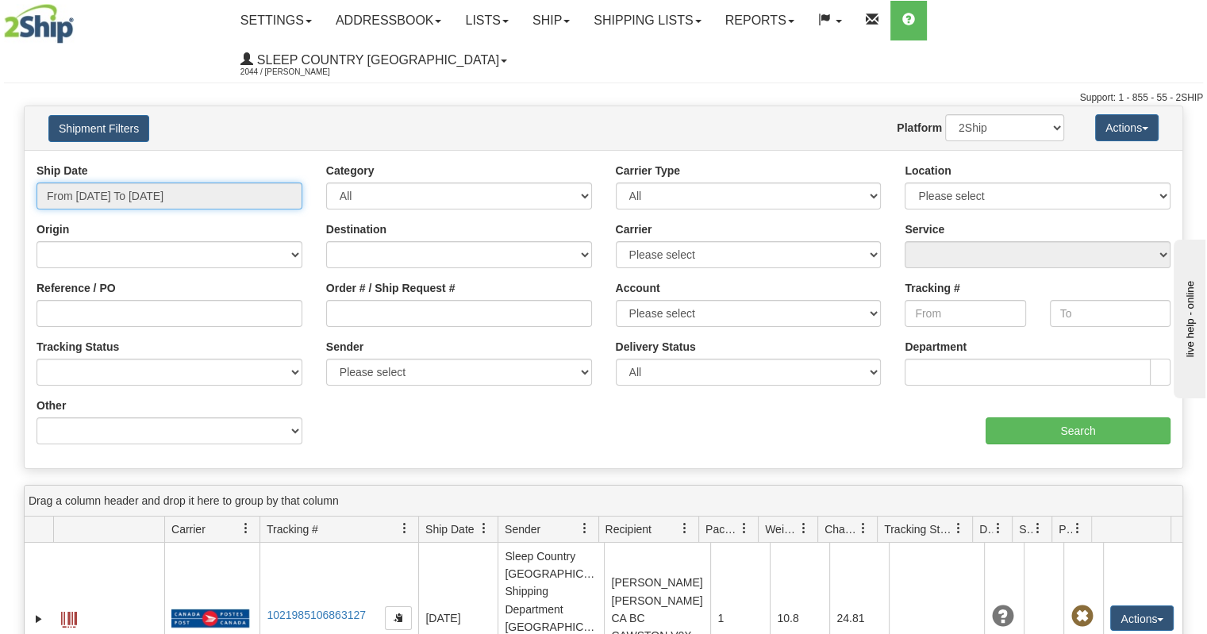 This screenshot has width=1207, height=634. Describe the element at coordinates (634, 229) in the screenshot. I see `label: Carrier` at that location.